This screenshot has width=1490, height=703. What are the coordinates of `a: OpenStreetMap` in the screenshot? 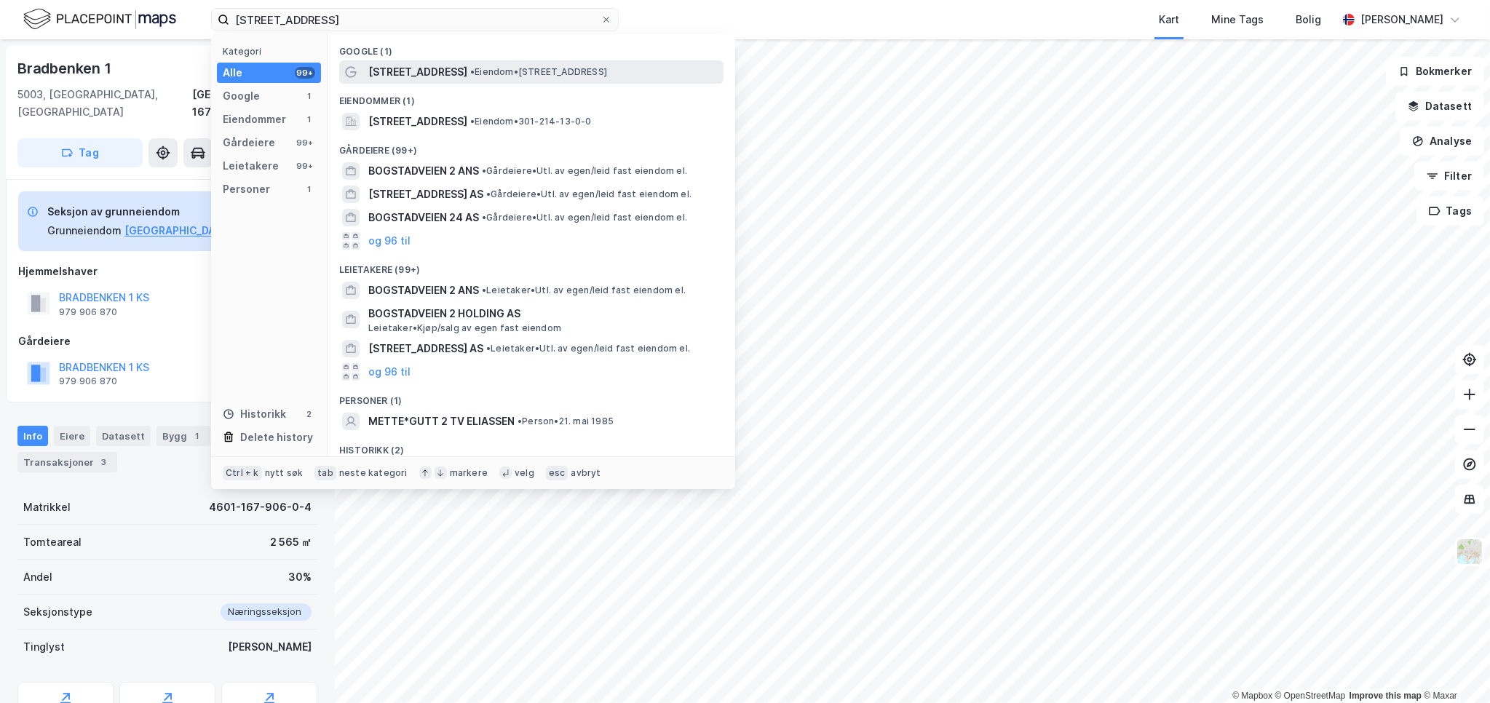 It's located at (1310, 696).